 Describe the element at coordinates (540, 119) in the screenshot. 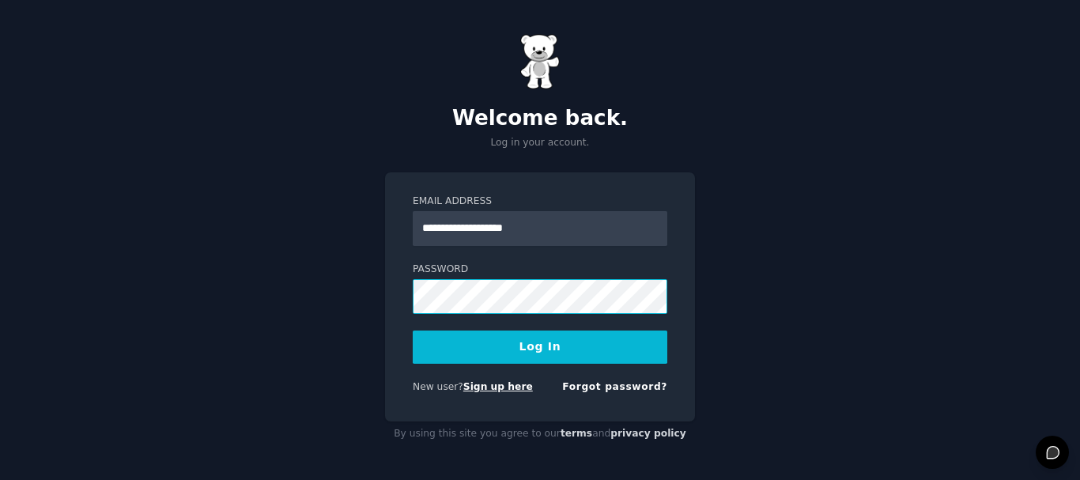

I see `h2: Welcome back.` at that location.